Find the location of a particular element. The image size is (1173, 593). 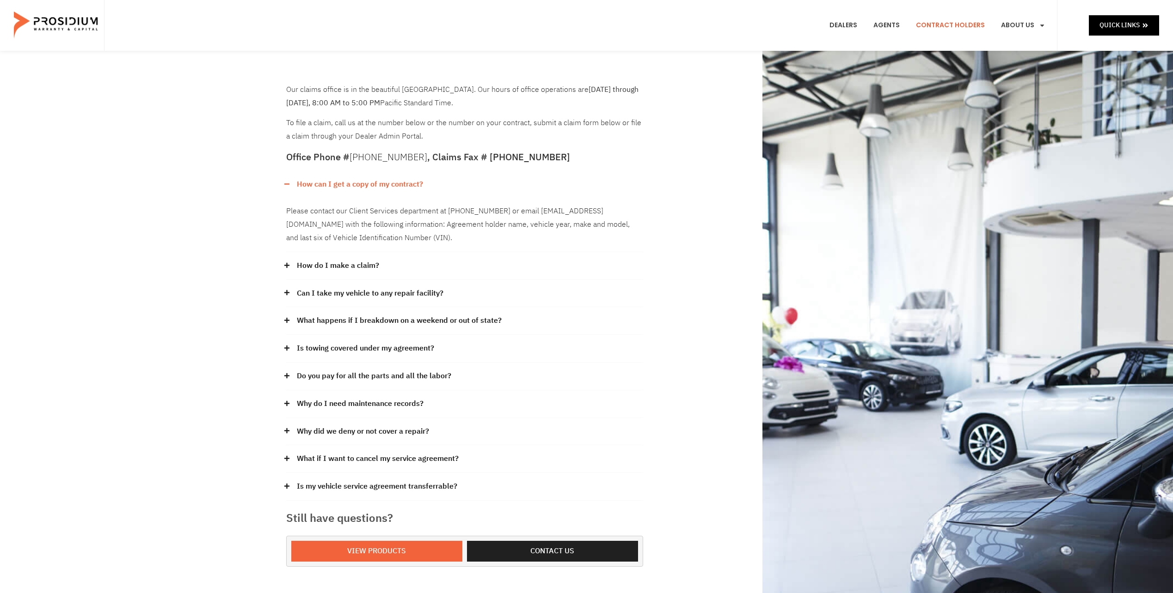

a: Do you pay for all the parts and all the labor? is located at coordinates (374, 376).